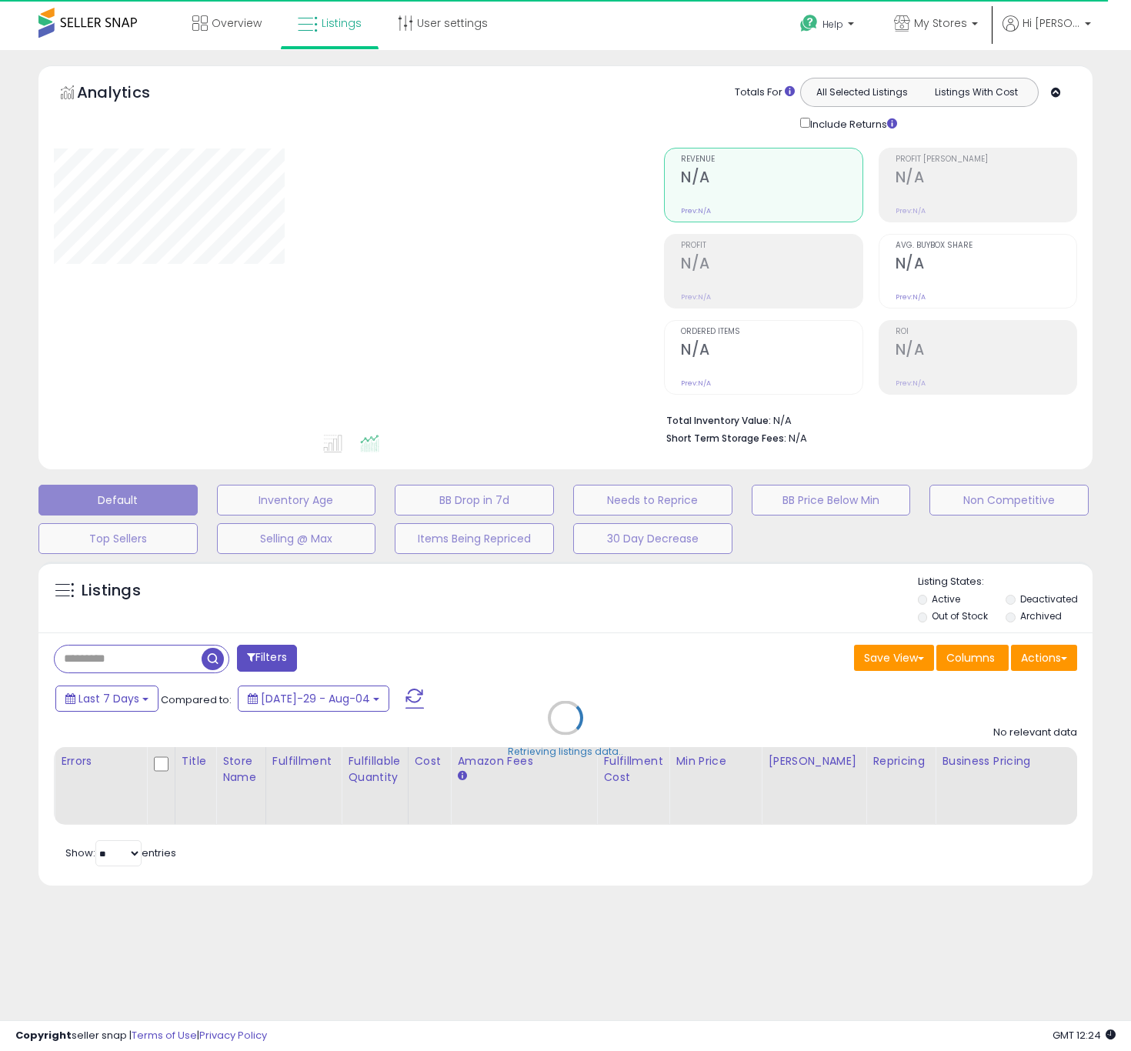 The height and width of the screenshot is (1051, 1131). I want to click on button: Needs to Reprice, so click(653, 500).